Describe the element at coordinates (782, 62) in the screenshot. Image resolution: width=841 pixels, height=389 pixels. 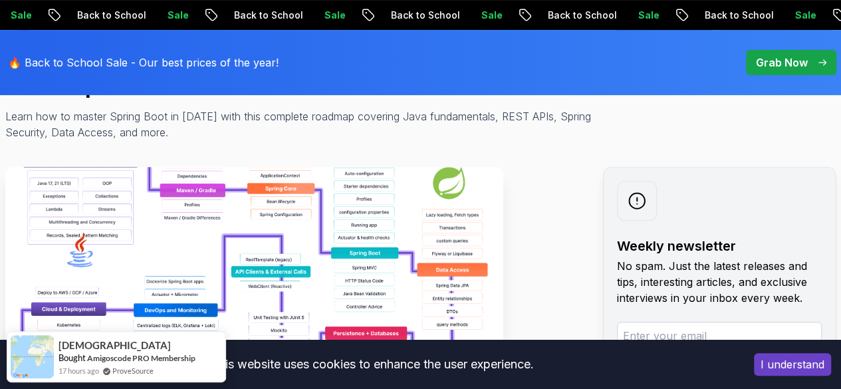
I see `p: Grab Now` at that location.